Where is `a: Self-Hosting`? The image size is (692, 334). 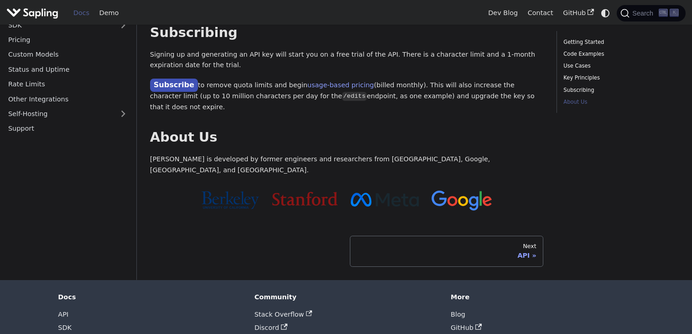 a: Self-Hosting is located at coordinates (68, 113).